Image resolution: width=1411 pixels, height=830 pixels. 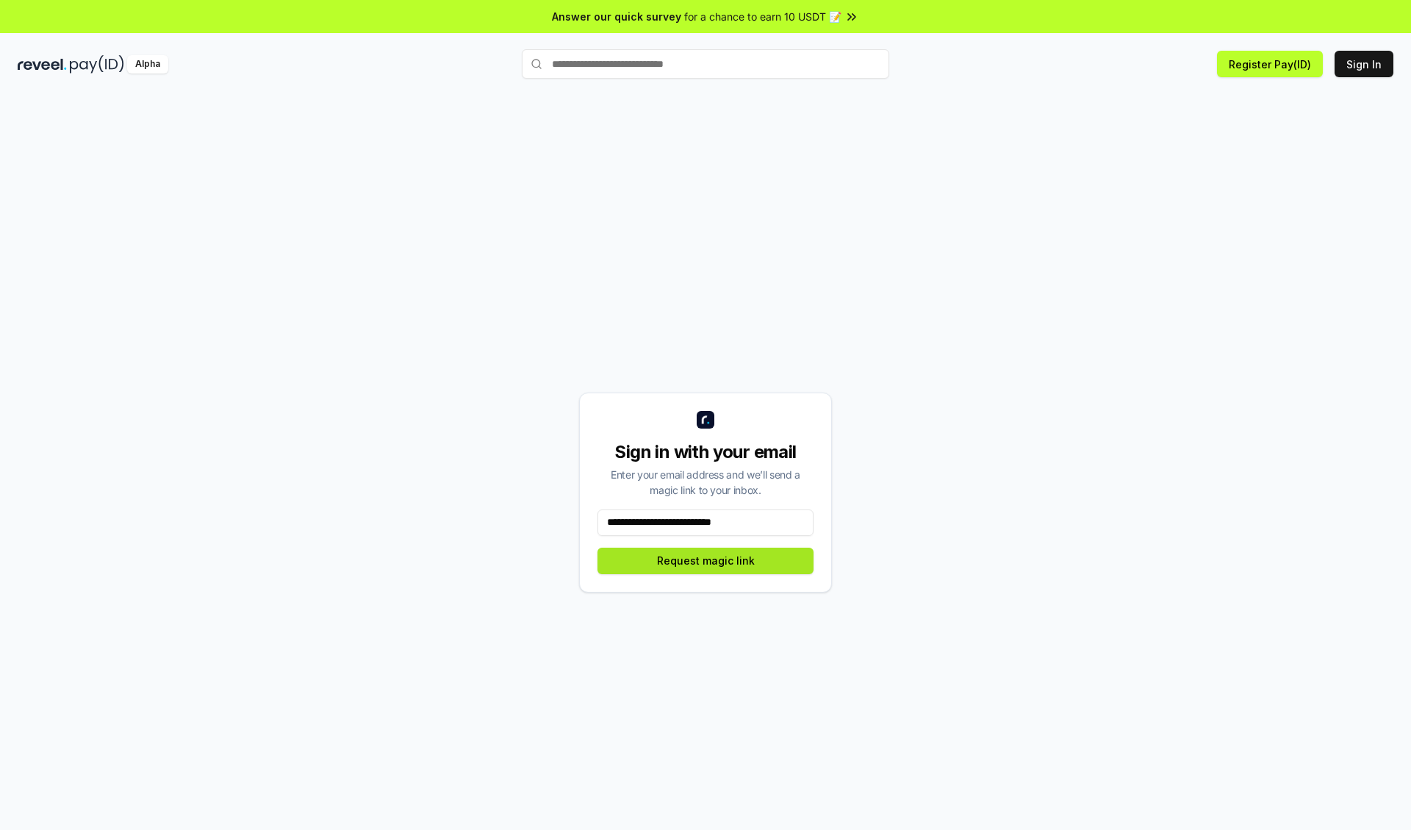 What do you see at coordinates (42, 64) in the screenshot?
I see `img: reveel_dark` at bounding box center [42, 64].